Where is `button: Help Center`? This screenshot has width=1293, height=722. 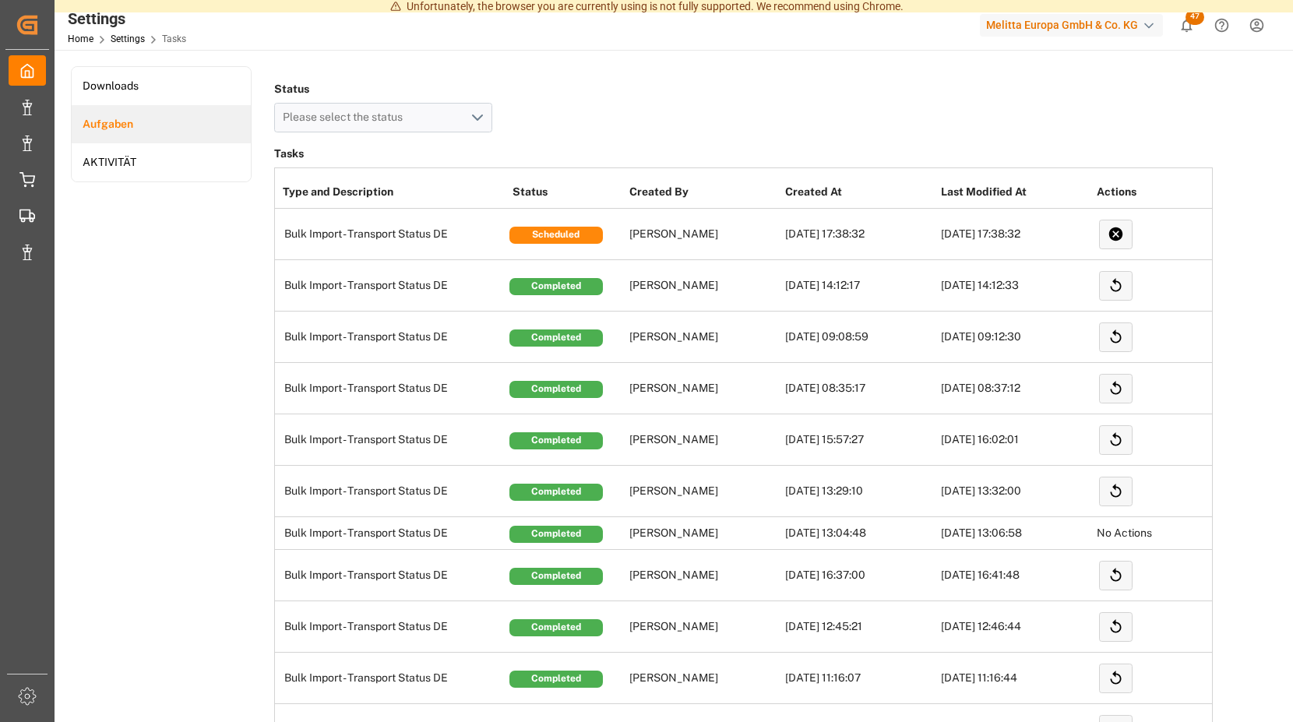
button: Help Center is located at coordinates (1222, 25).